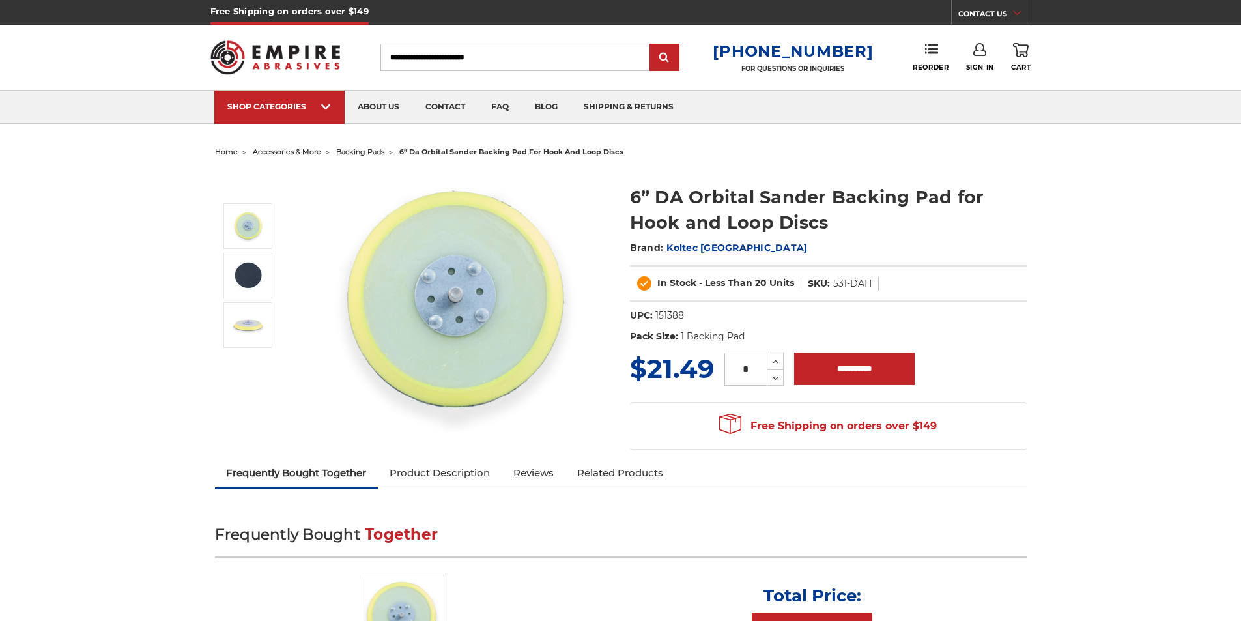  What do you see at coordinates (672, 368) in the screenshot?
I see `span: $21.49` at bounding box center [672, 368].